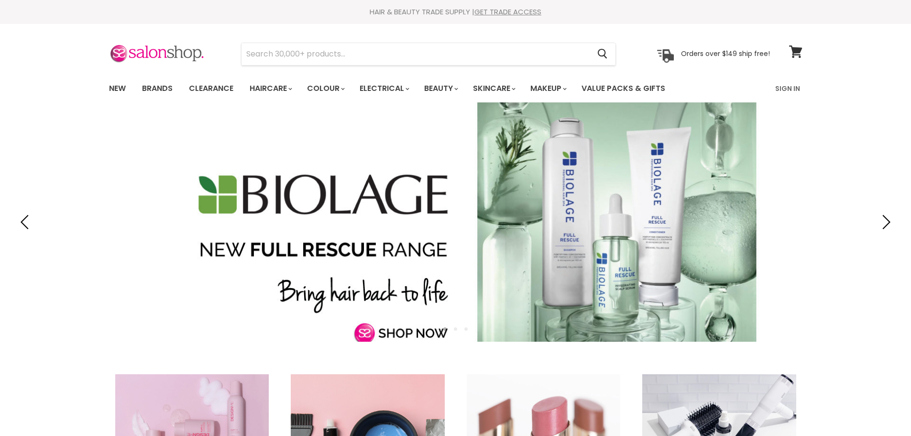 The height and width of the screenshot is (436, 911). Describe the element at coordinates (416, 54) in the screenshot. I see `input: Search` at that location.